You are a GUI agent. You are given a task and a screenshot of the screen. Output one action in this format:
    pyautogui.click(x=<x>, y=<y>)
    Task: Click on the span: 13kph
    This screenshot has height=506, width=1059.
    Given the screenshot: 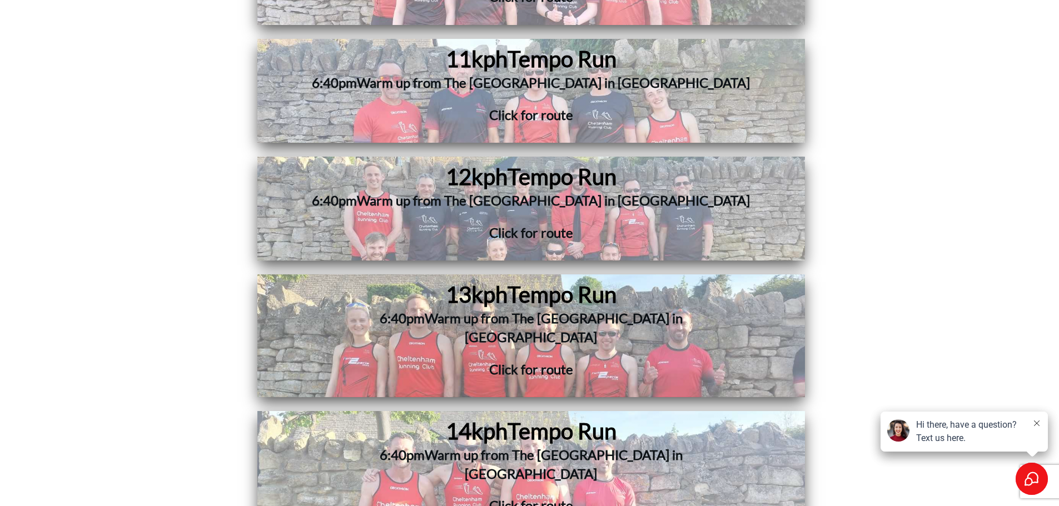 What is the action you would take?
    pyautogui.click(x=476, y=295)
    